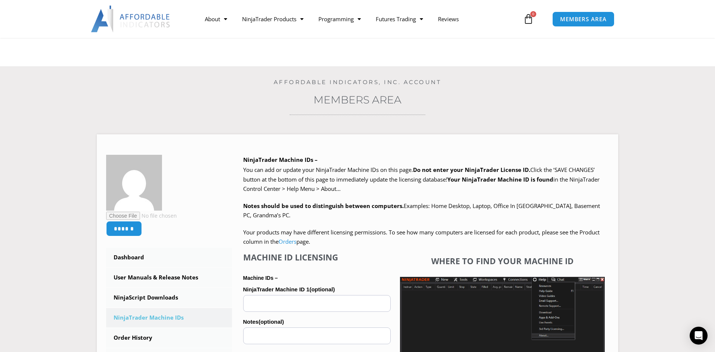  What do you see at coordinates (583, 19) in the screenshot?
I see `a: MEMBERS AREA` at bounding box center [583, 19].